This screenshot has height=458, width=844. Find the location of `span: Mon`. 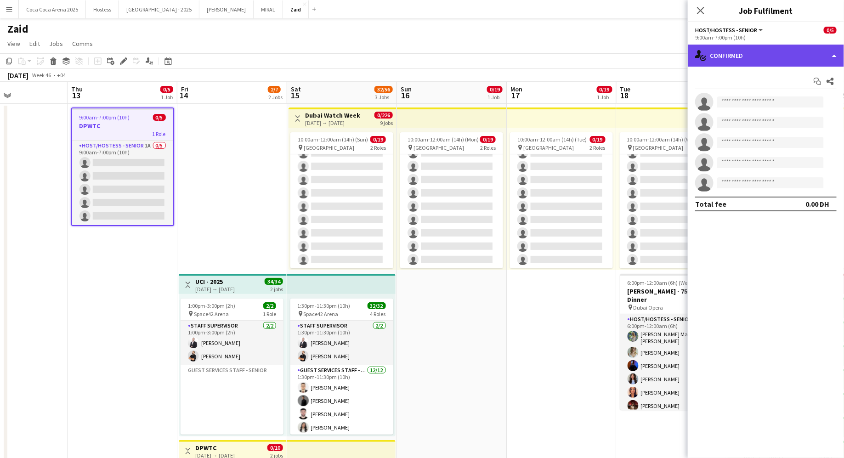

span: Mon is located at coordinates (517, 89).